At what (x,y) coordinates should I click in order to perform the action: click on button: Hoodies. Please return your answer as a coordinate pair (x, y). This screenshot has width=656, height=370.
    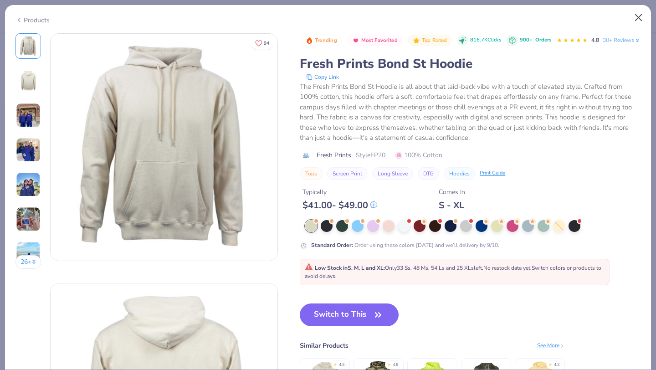
    Looking at the image, I should click on (459, 174).